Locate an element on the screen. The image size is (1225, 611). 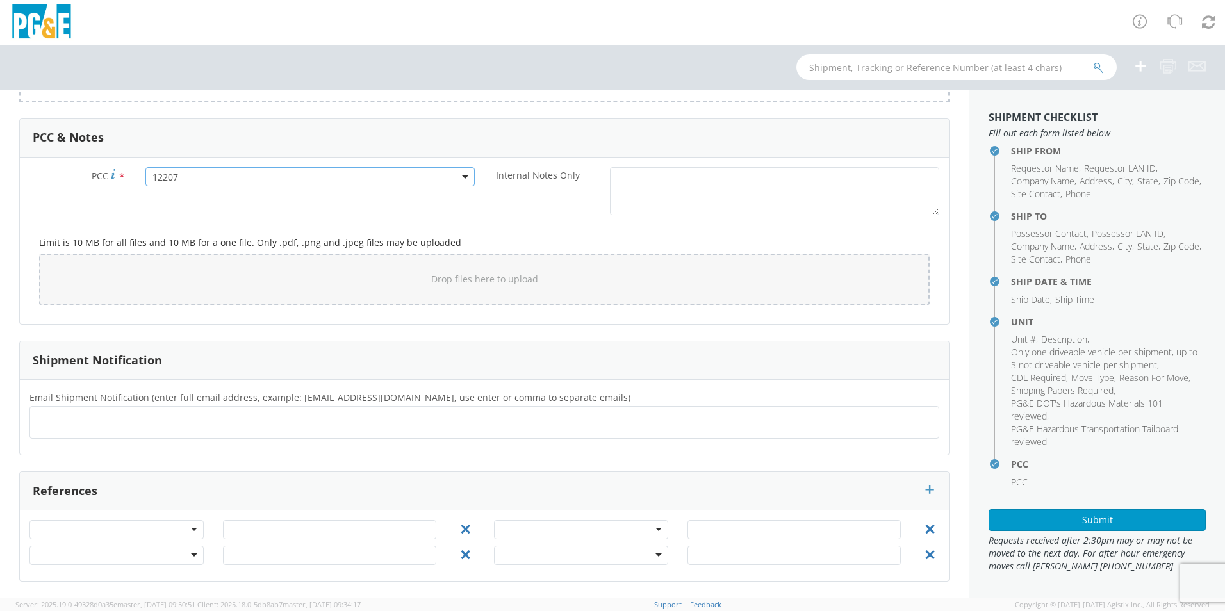
span: Drop files here to upload is located at coordinates (484, 279).